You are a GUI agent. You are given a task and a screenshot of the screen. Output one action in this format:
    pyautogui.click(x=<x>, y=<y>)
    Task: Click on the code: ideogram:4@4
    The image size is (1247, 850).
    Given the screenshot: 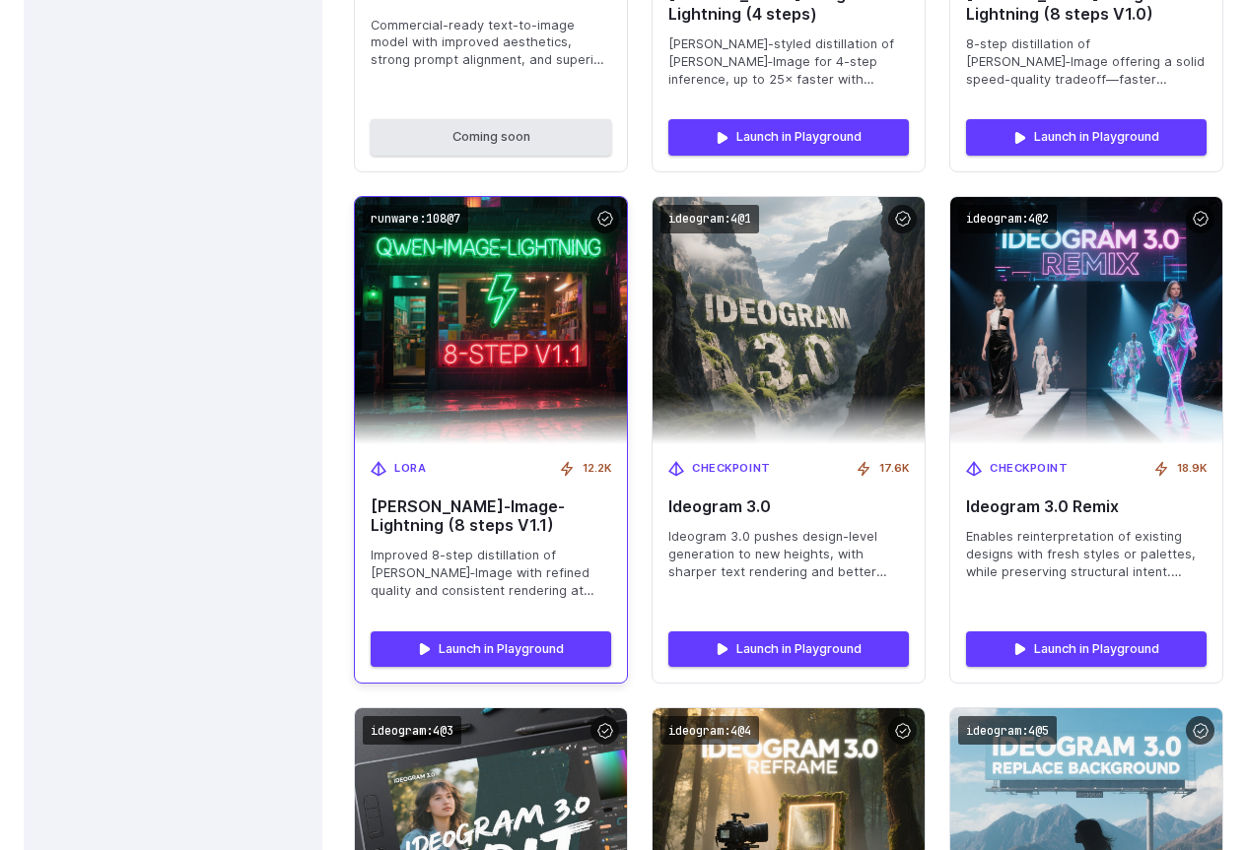 What is the action you would take?
    pyautogui.click(x=710, y=730)
    